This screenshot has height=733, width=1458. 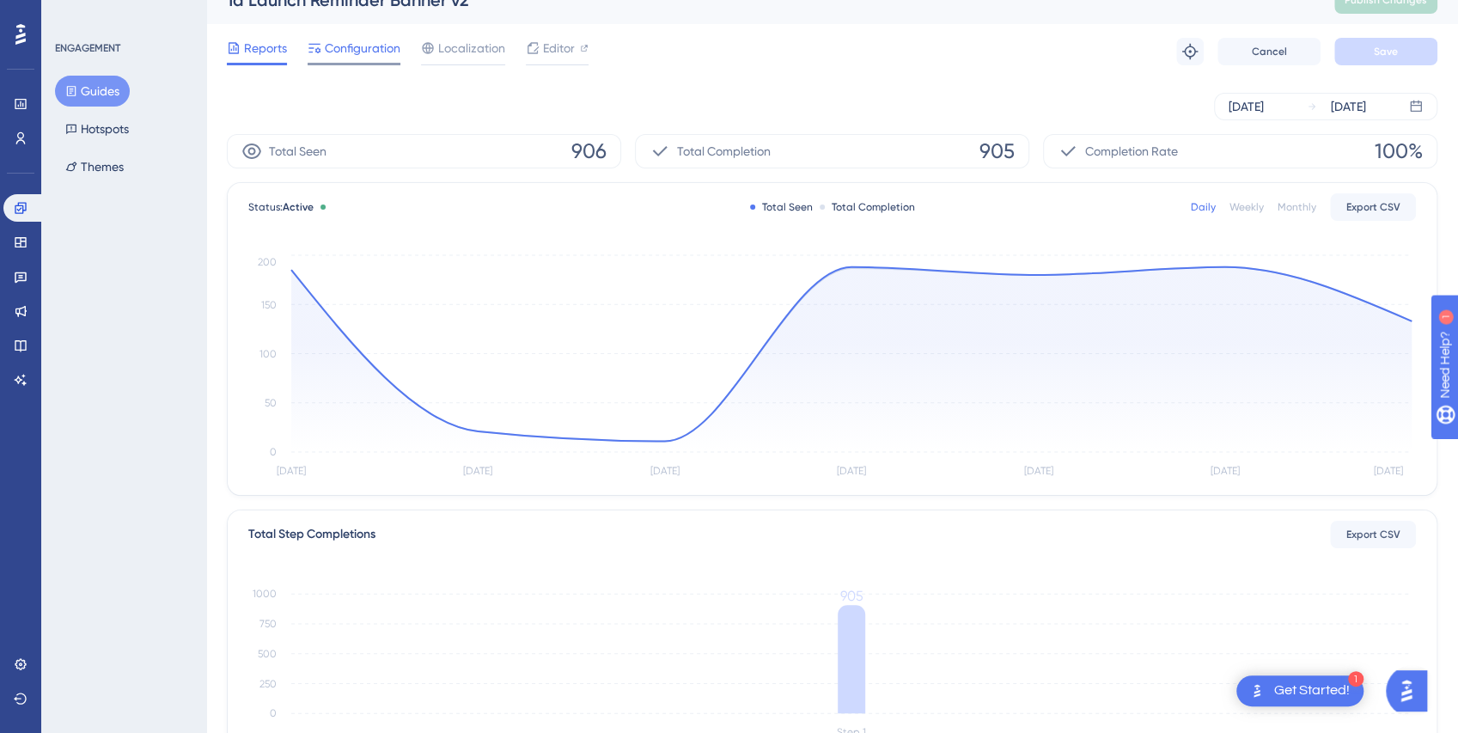 What do you see at coordinates (97, 129) in the screenshot?
I see `button: Hotspots` at bounding box center [97, 129].